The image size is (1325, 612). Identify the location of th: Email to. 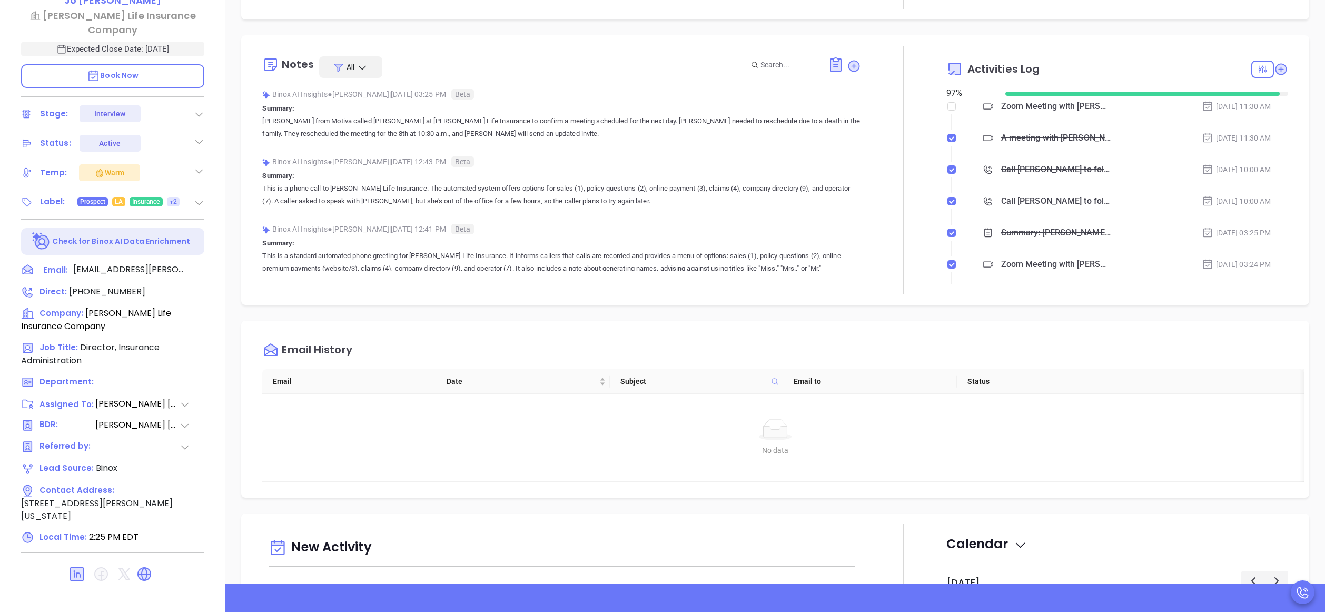
(870, 381).